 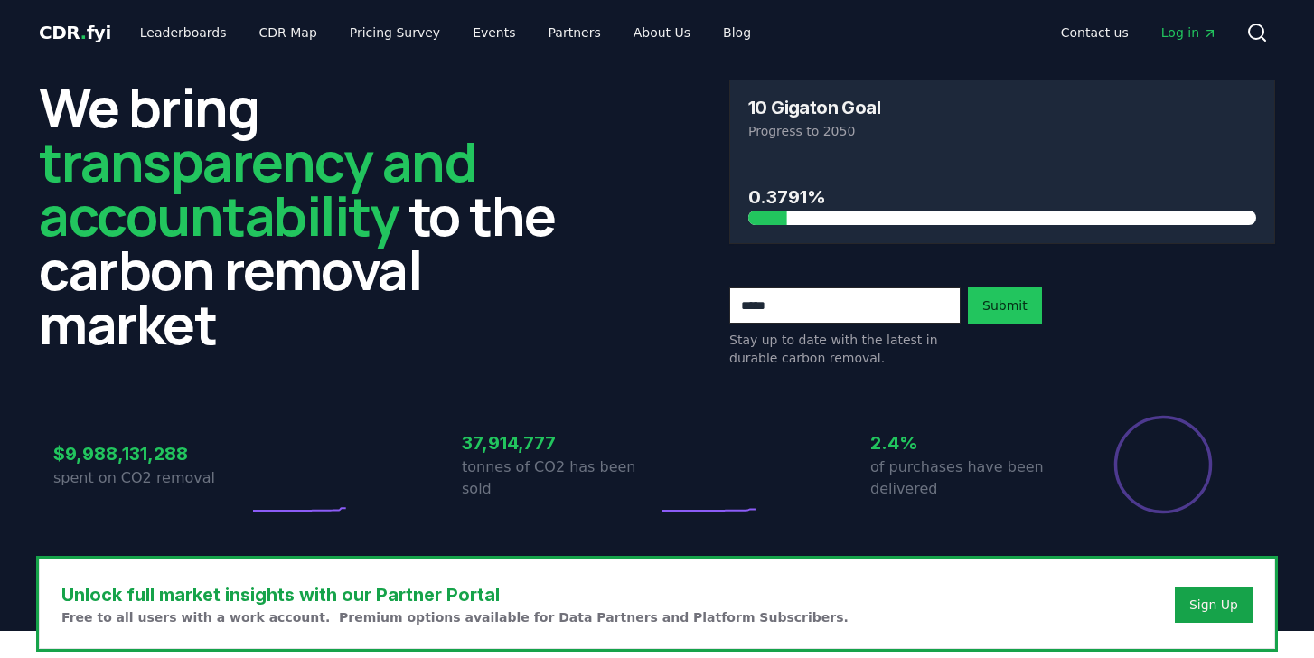 I want to click on h3: 10 Gigaton Goal, so click(x=814, y=108).